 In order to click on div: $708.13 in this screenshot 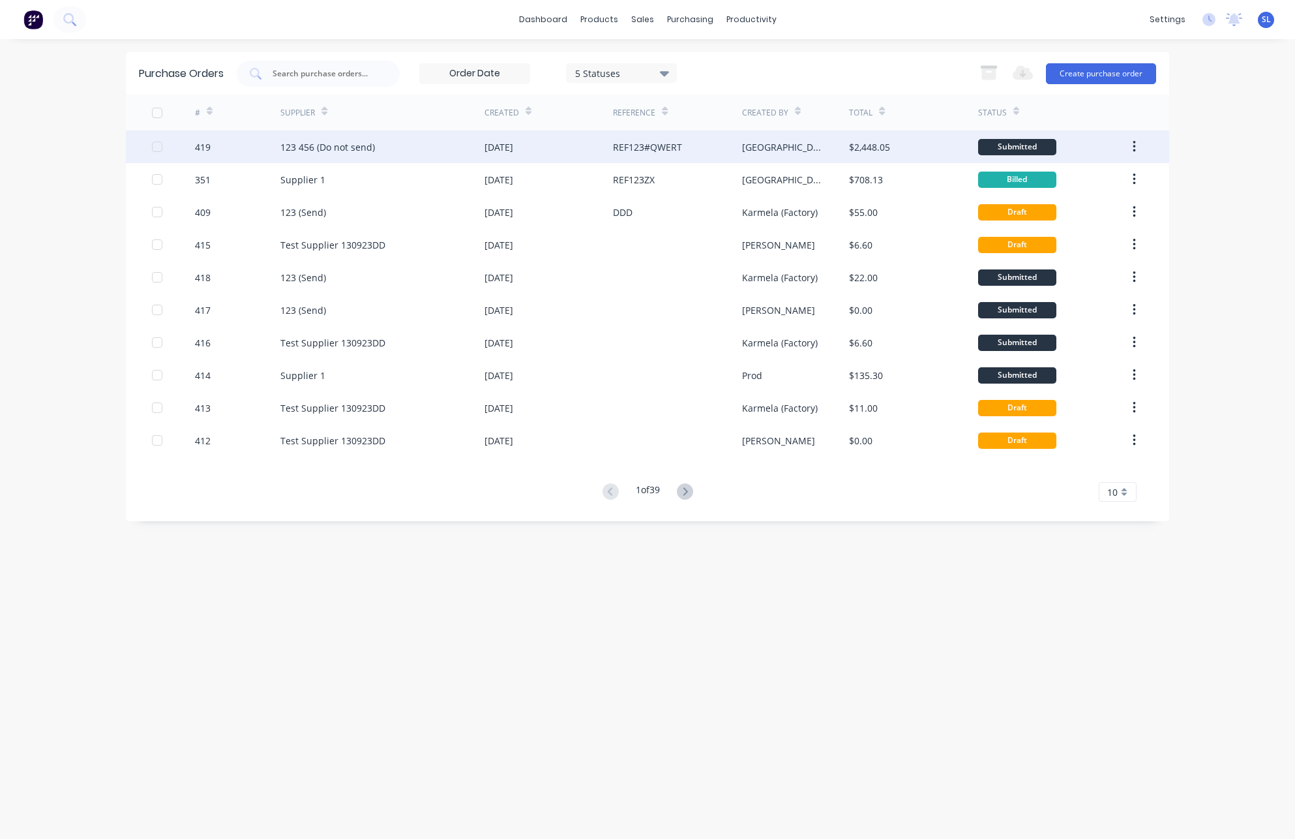, I will do `click(866, 179)`.